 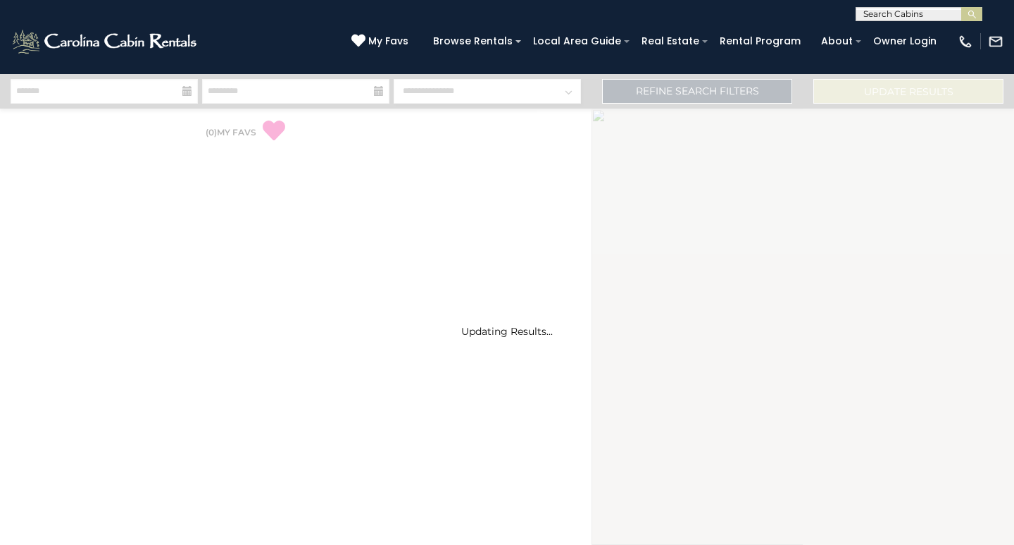 I want to click on a: Browse Rentals, so click(x=473, y=41).